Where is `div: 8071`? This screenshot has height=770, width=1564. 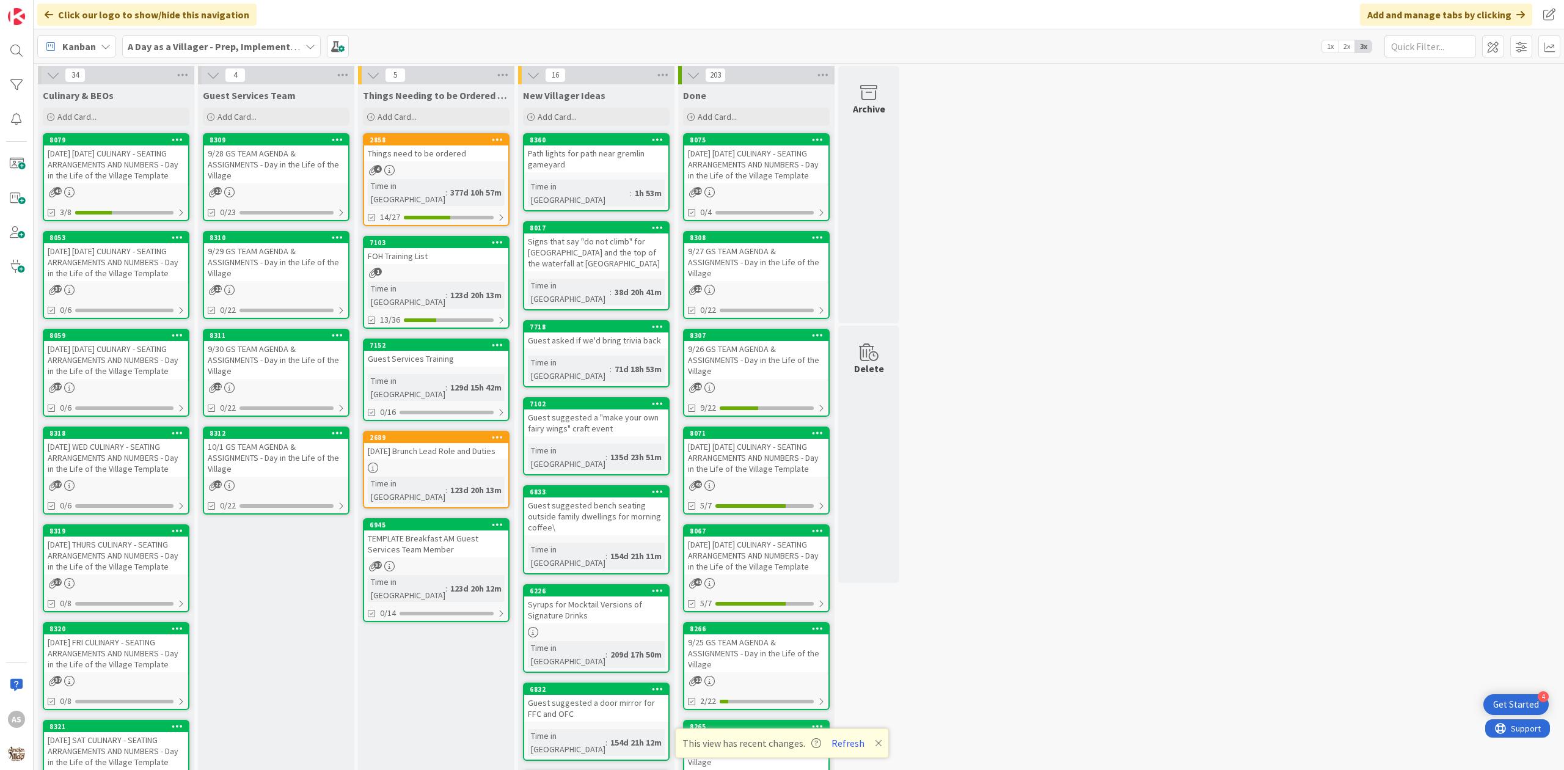
div: 8071 is located at coordinates (756, 433).